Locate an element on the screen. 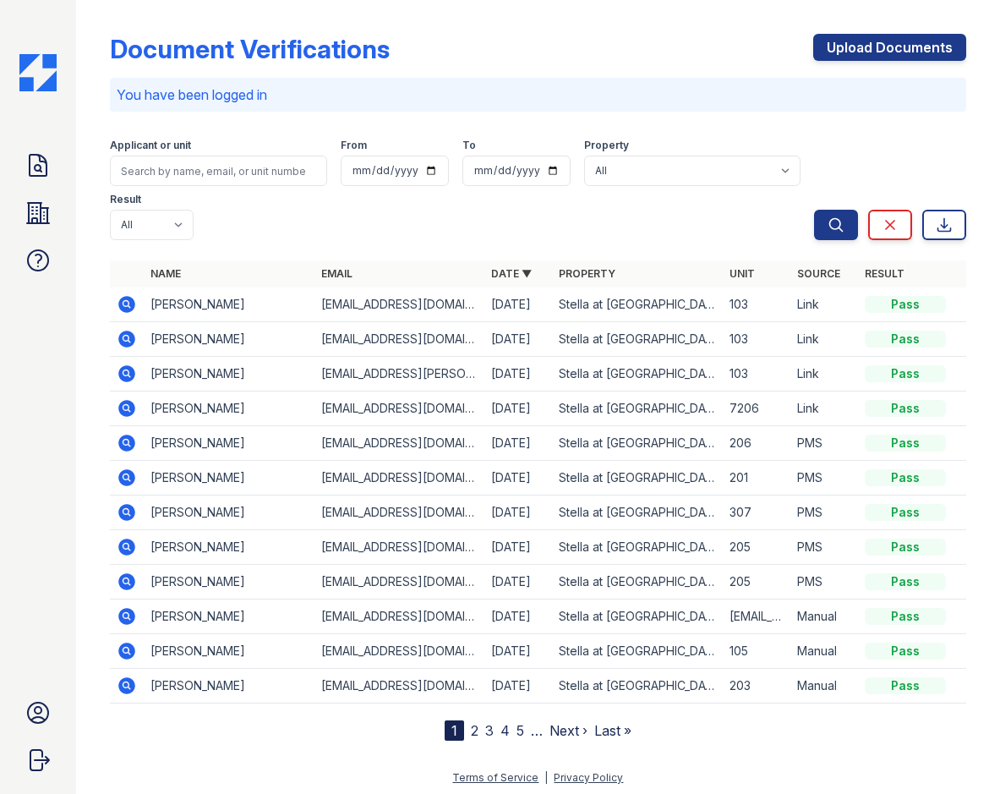  input: Search by name, email, or unit number is located at coordinates (218, 171).